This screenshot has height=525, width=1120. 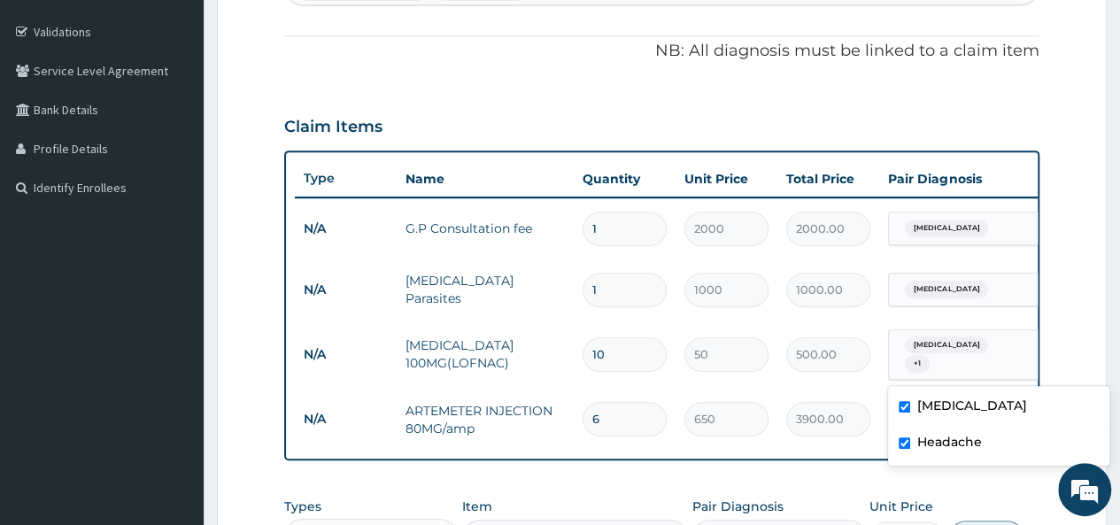 I want to click on td: G.P Consultation fee, so click(x=485, y=229).